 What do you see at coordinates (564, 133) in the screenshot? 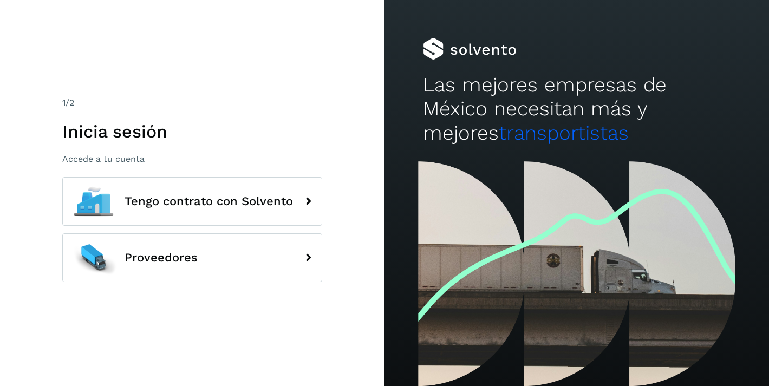
I see `span: transportistas` at bounding box center [564, 133].